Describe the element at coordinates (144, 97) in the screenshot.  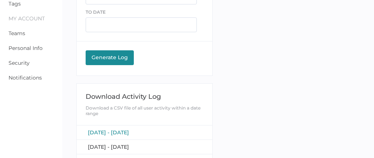
I see `div: Download Activity Log` at that location.